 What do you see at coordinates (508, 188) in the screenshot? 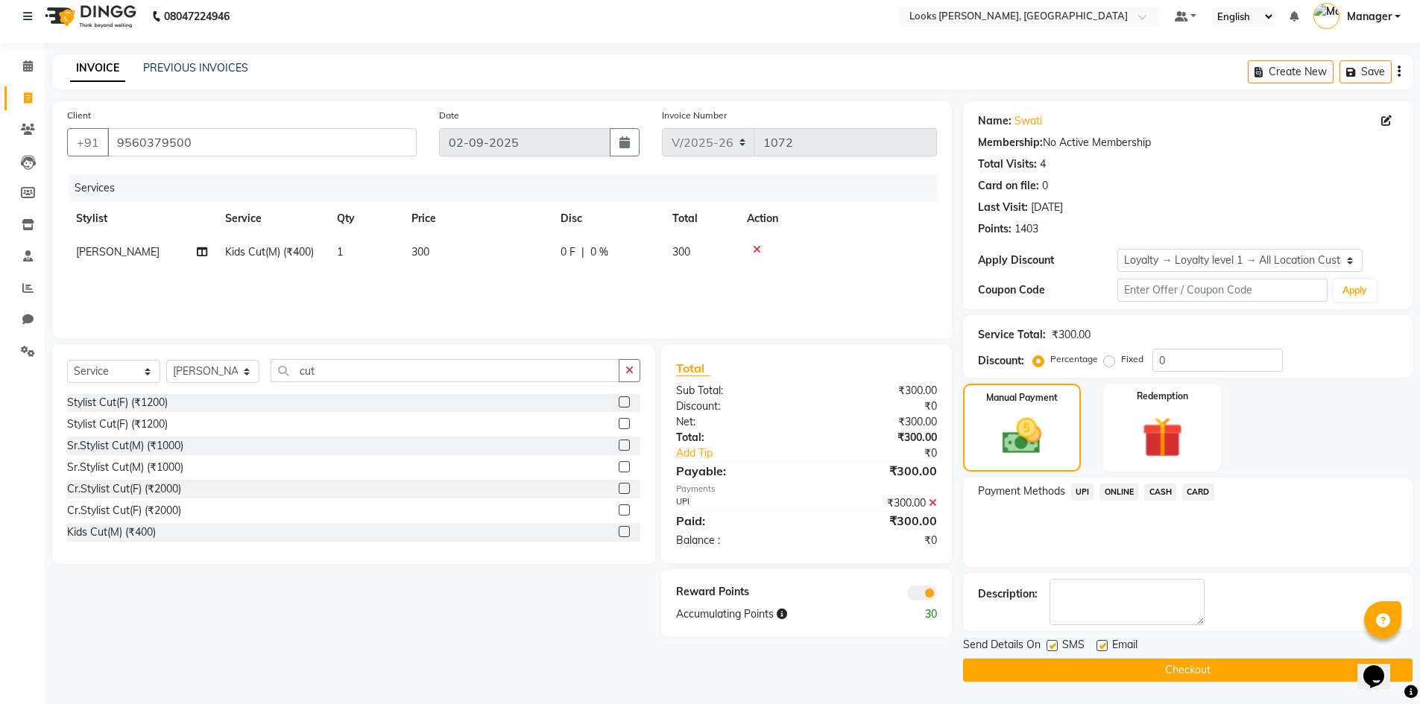
I see `div: Services` at bounding box center [508, 188].